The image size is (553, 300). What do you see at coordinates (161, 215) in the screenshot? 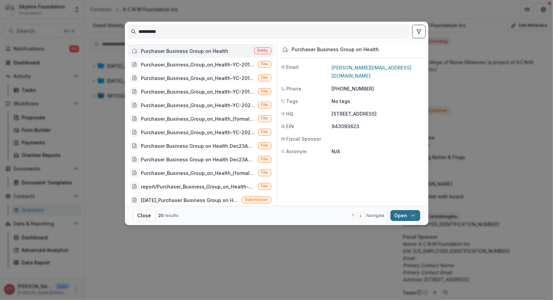
I see `span: 20` at bounding box center [161, 215].